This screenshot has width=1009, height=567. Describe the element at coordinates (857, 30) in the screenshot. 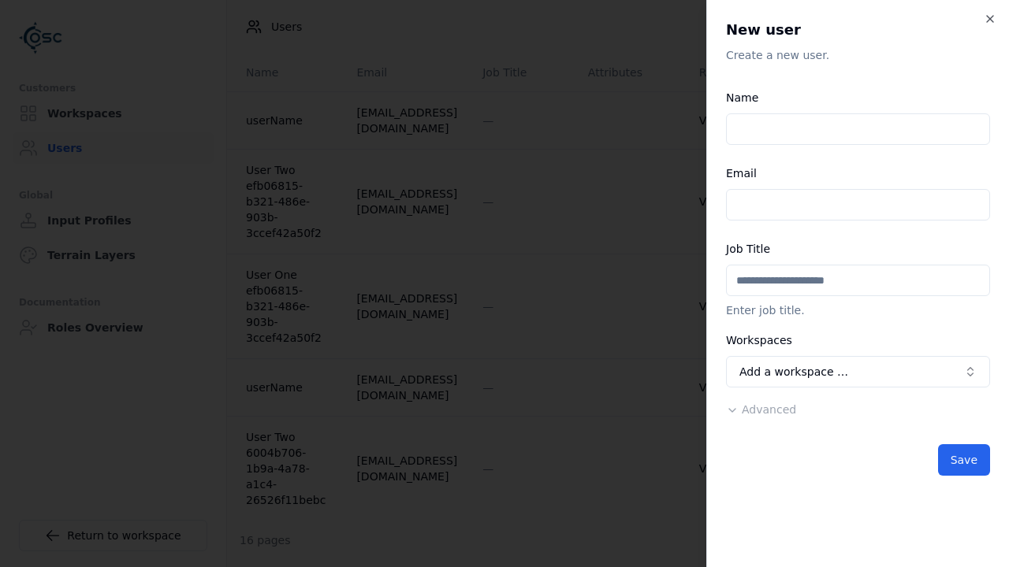

I see `h2: New user` at that location.